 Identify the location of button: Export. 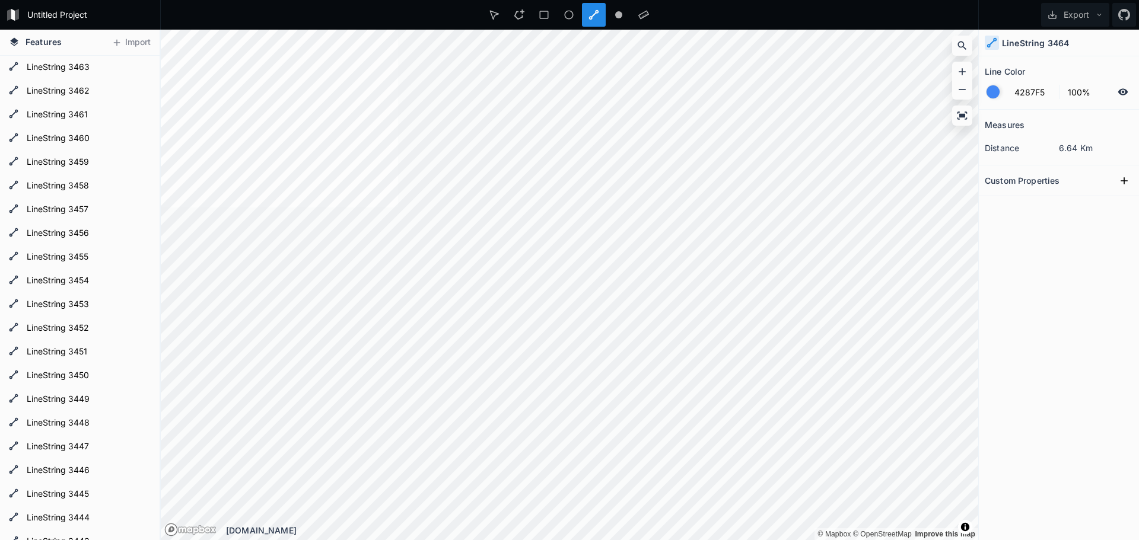
(1075, 15).